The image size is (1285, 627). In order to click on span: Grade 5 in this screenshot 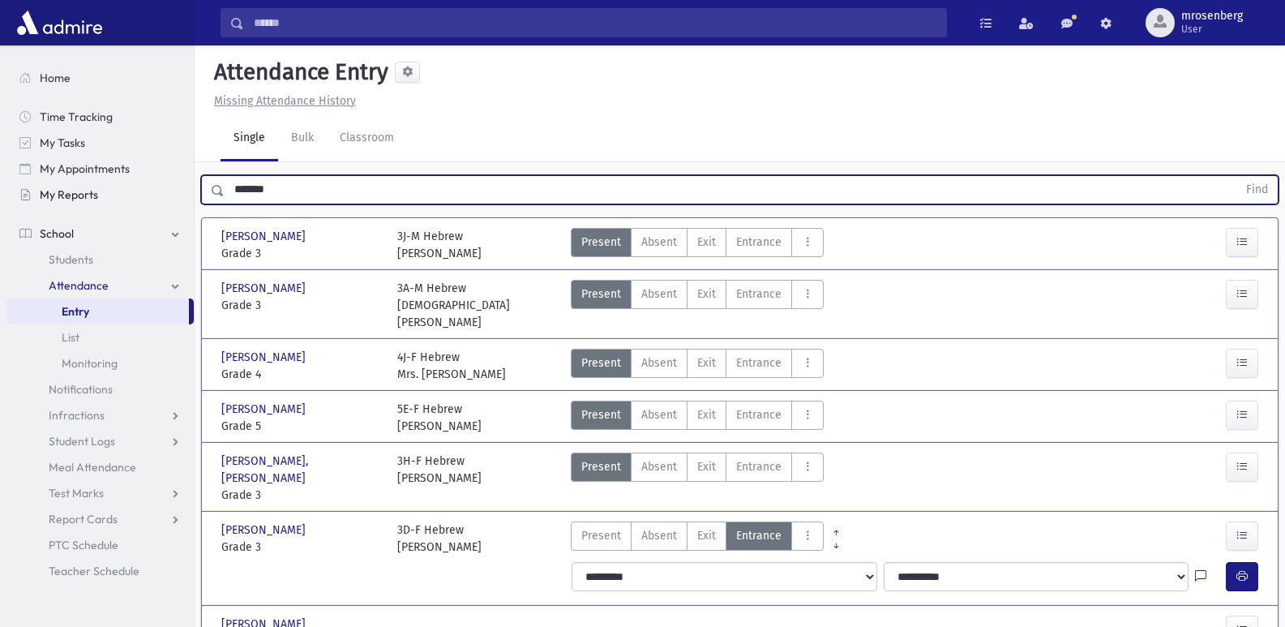, I will do `click(301, 426)`.